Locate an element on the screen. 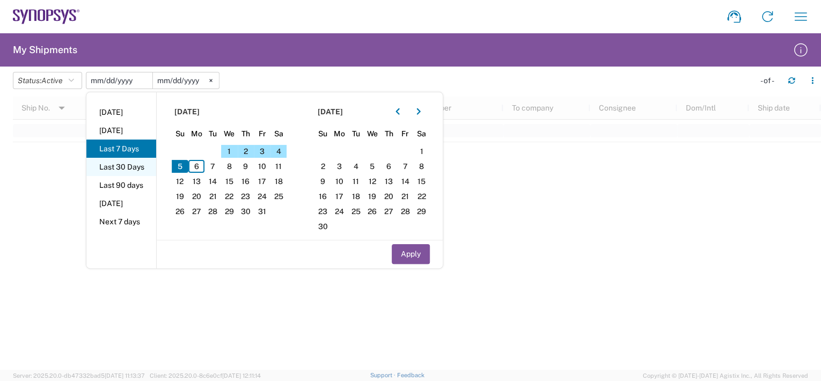  span: Server: 2025.20.0-db47332bad5 is located at coordinates (79, 376).